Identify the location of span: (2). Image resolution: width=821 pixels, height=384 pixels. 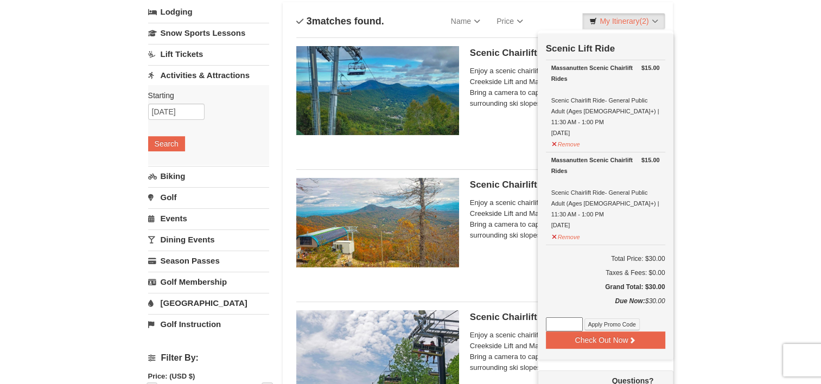
(643, 21).